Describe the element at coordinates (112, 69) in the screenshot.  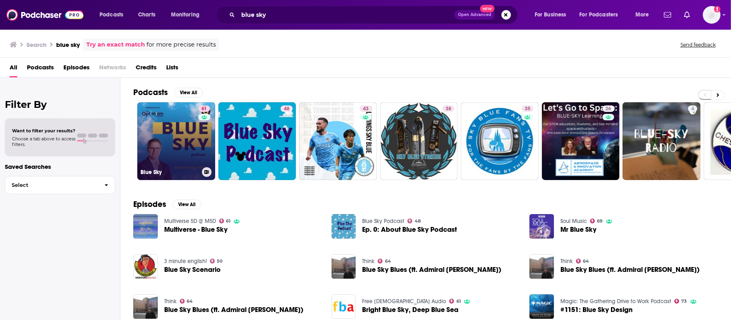
I see `span: Networks` at that location.